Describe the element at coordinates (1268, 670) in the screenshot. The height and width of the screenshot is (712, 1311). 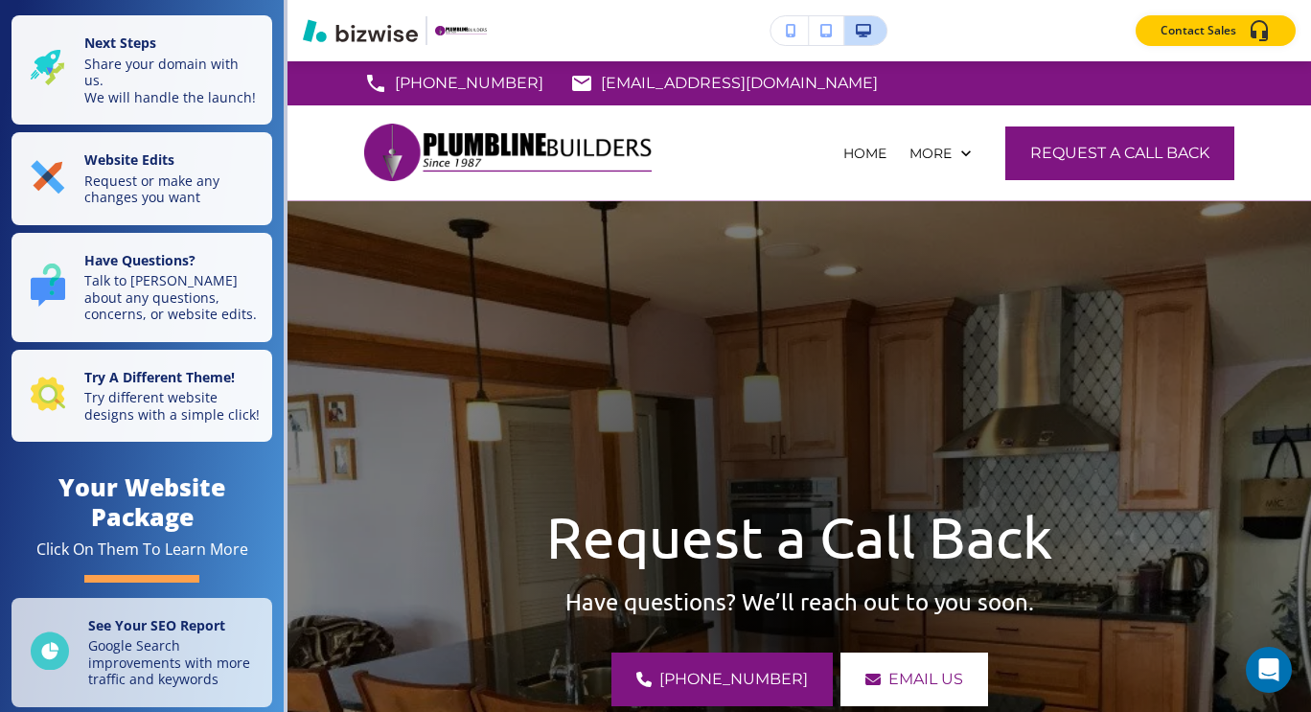
I see `div: Open Intercom Messenger` at that location.